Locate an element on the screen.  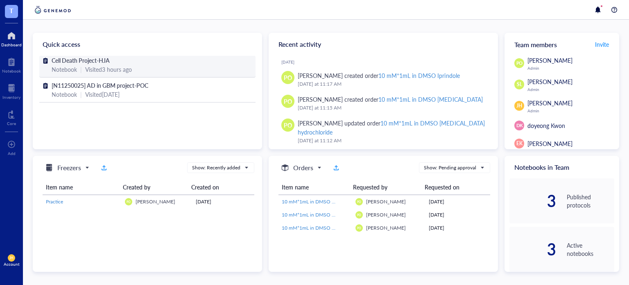
span: EK is located at coordinates (519, 143).